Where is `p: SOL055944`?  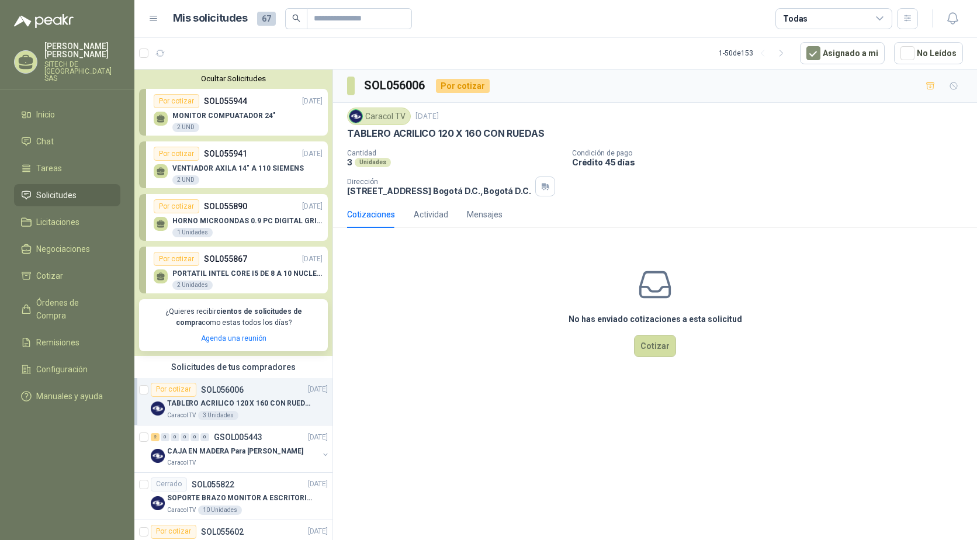 p: SOL055944 is located at coordinates (226, 101).